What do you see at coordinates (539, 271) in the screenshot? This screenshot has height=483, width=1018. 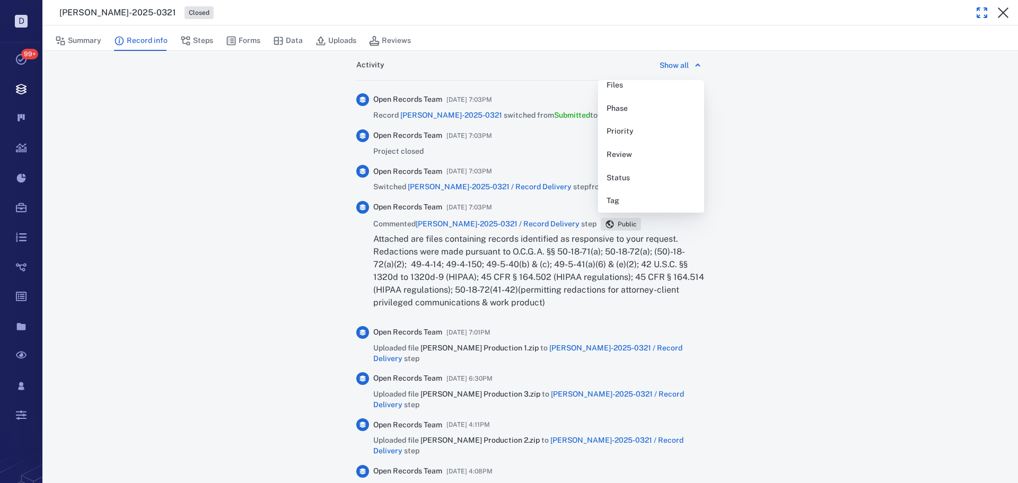 I see `p: Attached are files containing records identified as responsive to your request. Redactions were m...` at bounding box center [539, 271].